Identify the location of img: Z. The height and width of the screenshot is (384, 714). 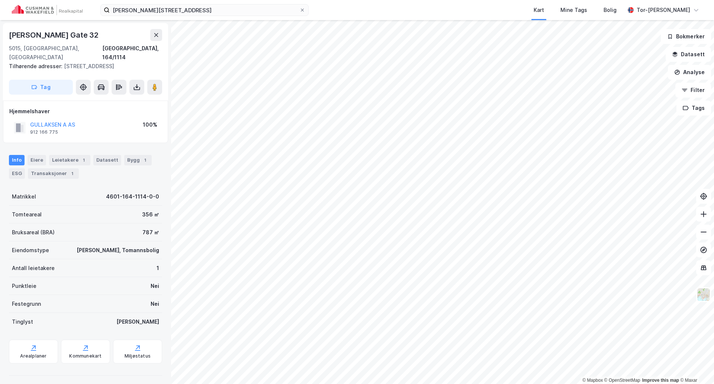
(704, 294).